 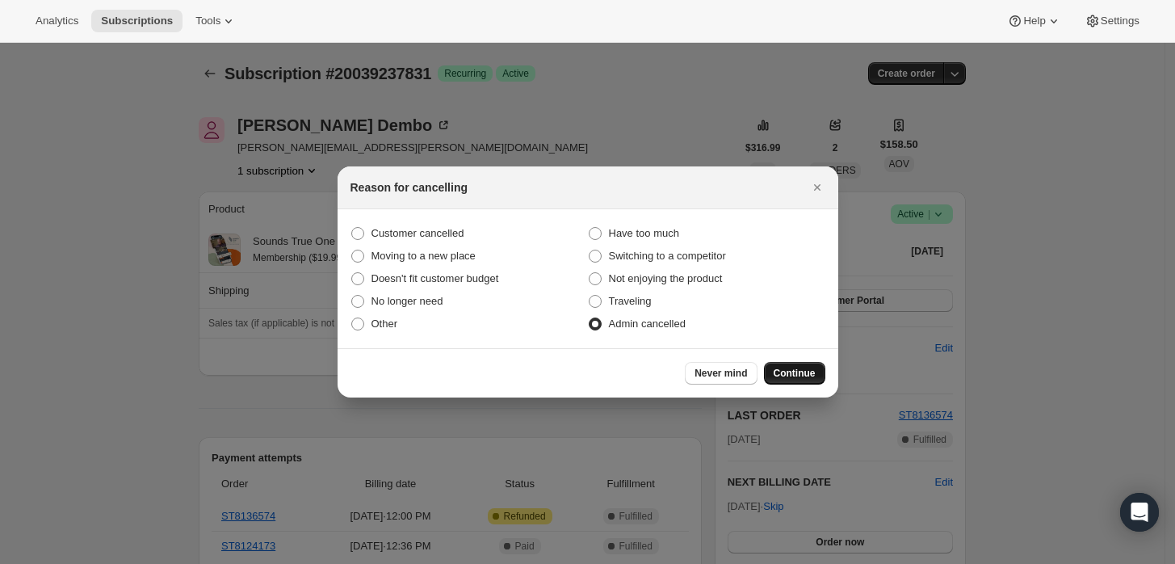 I want to click on span: Never mind, so click(x=720, y=373).